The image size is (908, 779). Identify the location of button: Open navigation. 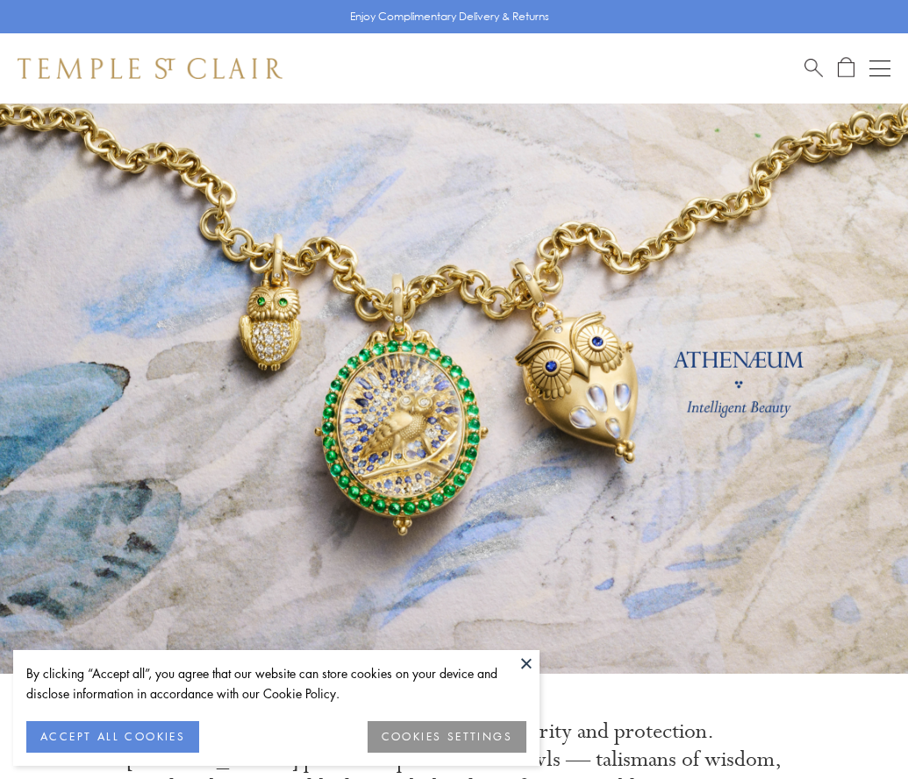
(880, 68).